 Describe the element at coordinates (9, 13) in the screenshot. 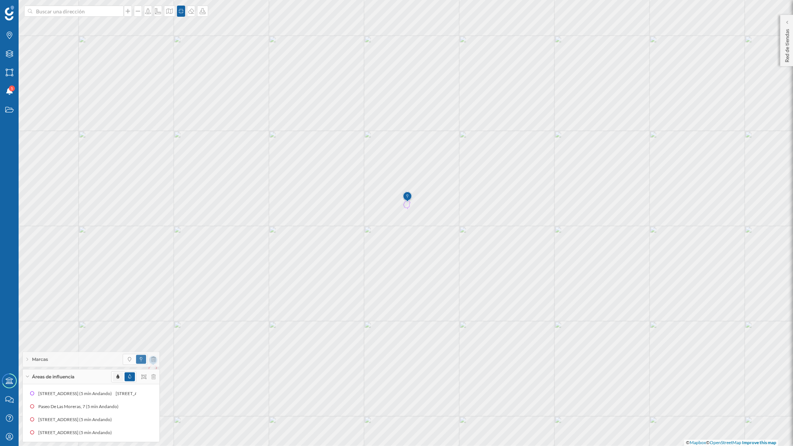

I see `img: Geoblink Logo` at that location.